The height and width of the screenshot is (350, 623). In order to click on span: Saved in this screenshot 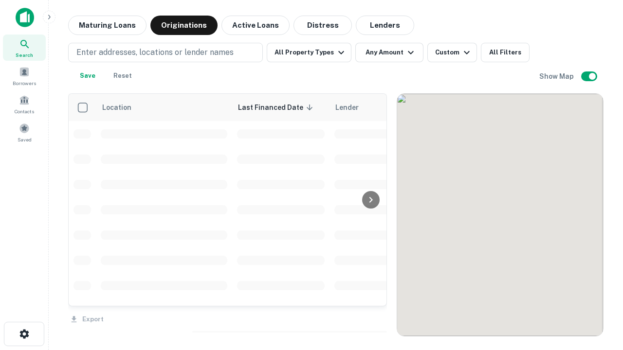, I will do `click(24, 140)`.